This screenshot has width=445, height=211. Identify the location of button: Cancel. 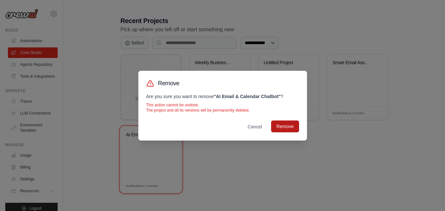
(255, 127).